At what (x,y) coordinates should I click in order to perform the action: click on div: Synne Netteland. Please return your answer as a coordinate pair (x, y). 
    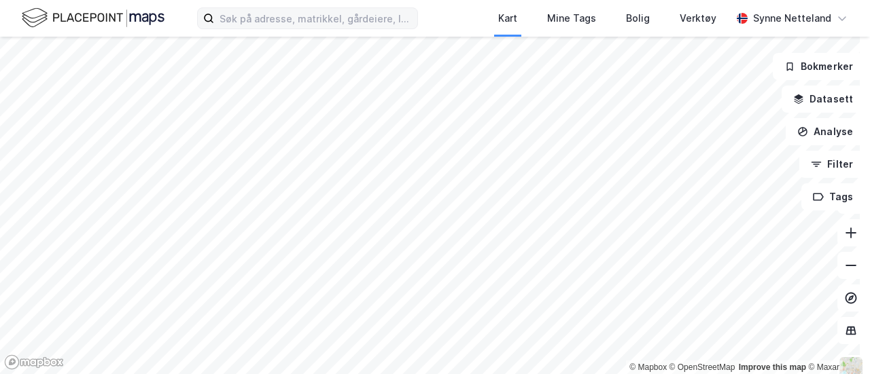
    Looking at the image, I should click on (791, 18).